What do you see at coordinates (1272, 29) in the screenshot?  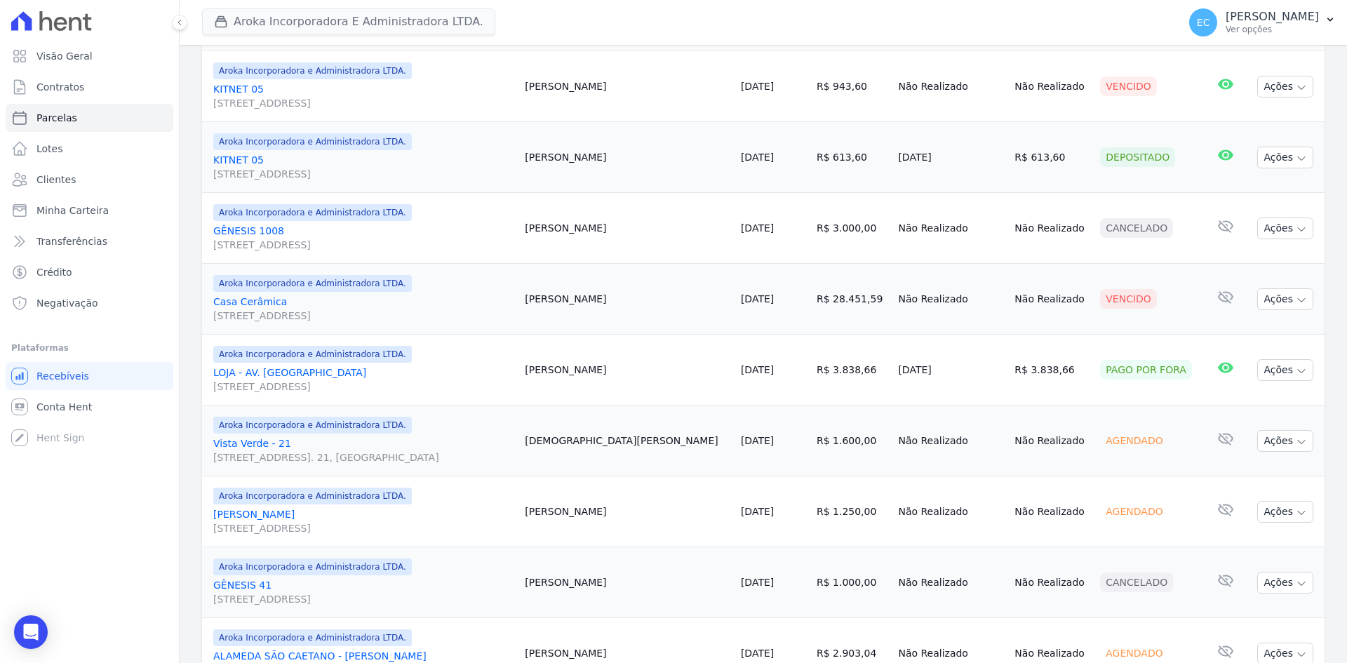 I see `p: Ver opções` at bounding box center [1272, 29].